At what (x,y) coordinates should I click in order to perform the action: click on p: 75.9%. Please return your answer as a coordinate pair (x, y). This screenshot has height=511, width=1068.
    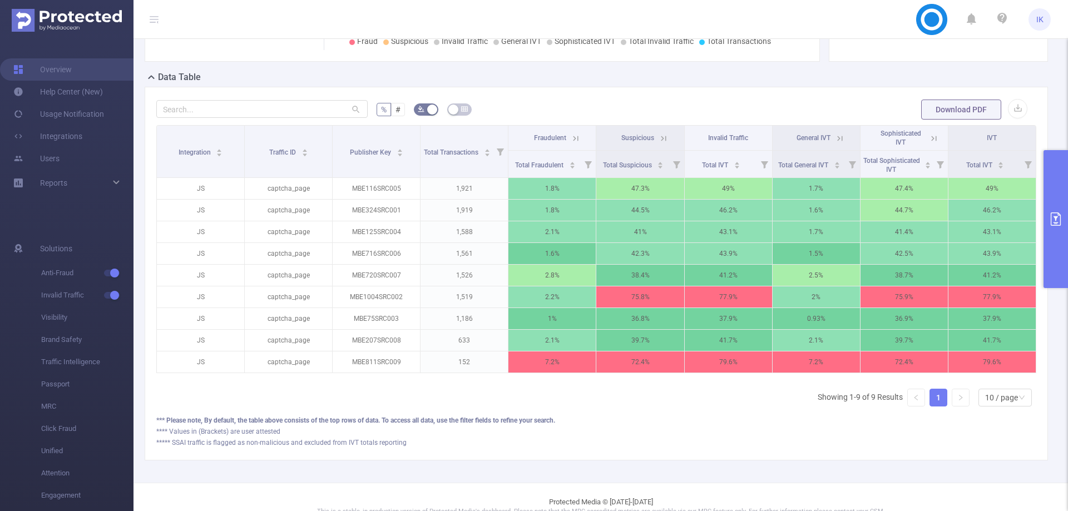
    Looking at the image, I should click on (904, 297).